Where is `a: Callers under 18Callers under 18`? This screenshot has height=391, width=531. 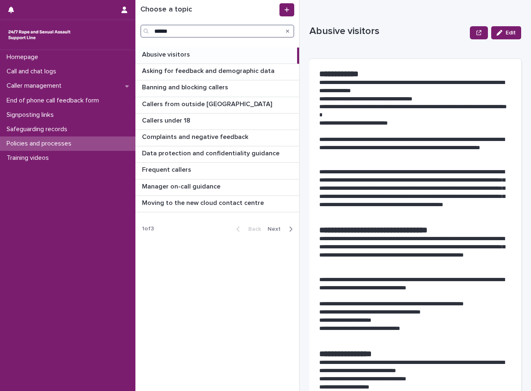
a: Callers under 18Callers under 18 is located at coordinates (217, 122).